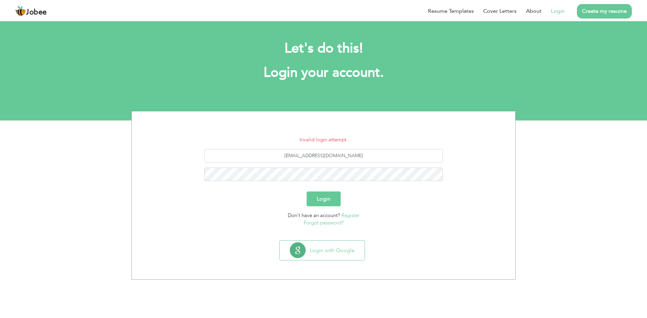 The image size is (647, 318). Describe the element at coordinates (322, 251) in the screenshot. I see `button: Login with Google` at that location.